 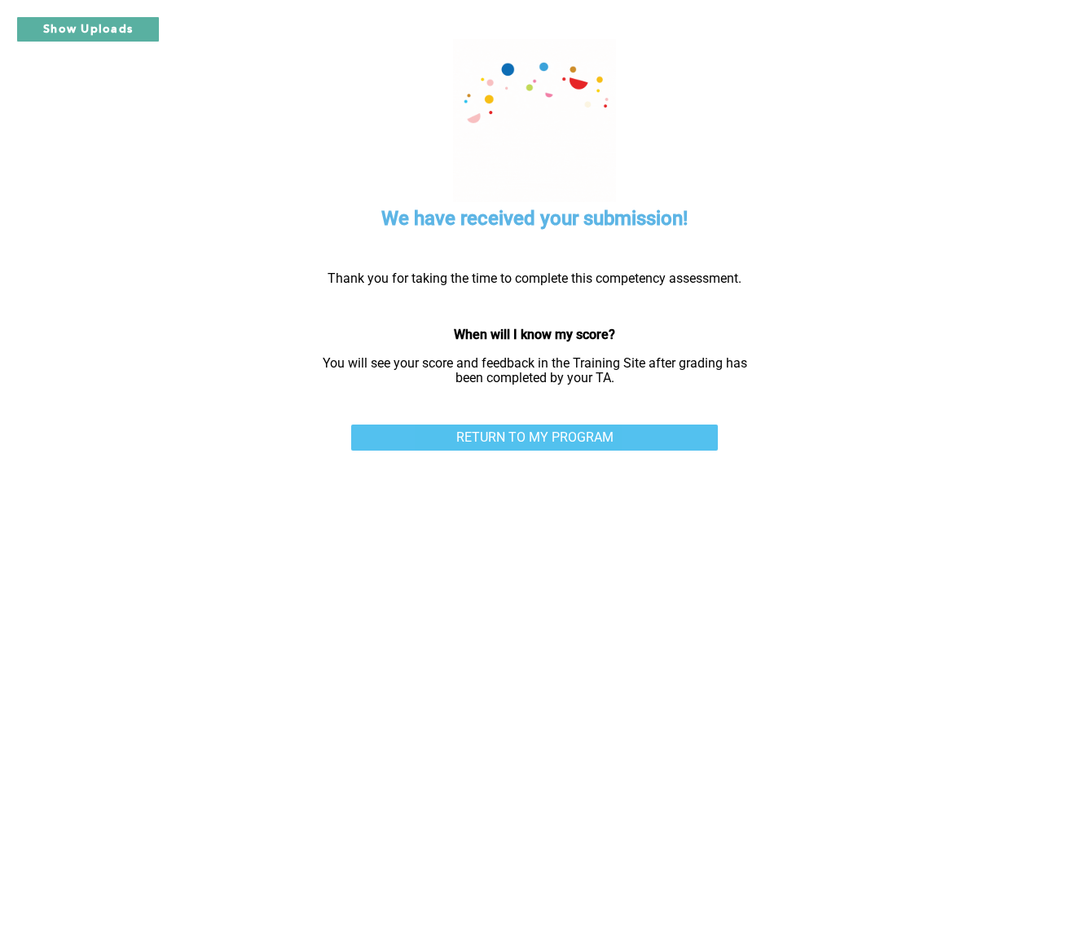 I want to click on p: You will see your score and feedback in the Training Site after grading has been completed by you..., so click(x=534, y=371).